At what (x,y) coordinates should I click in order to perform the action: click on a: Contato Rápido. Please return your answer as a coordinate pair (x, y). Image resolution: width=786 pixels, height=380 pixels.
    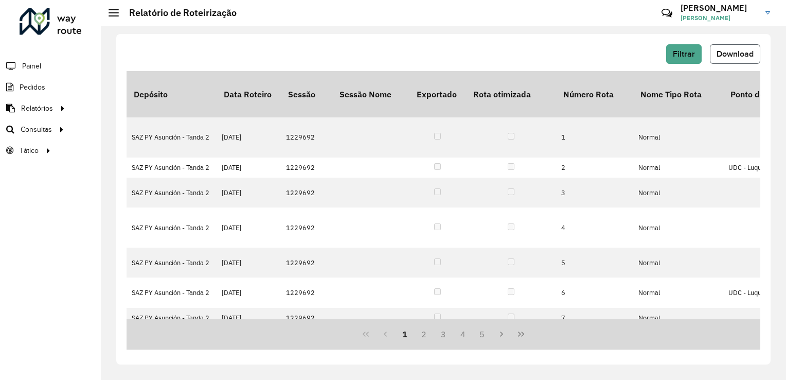
    Looking at the image, I should click on (667, 13).